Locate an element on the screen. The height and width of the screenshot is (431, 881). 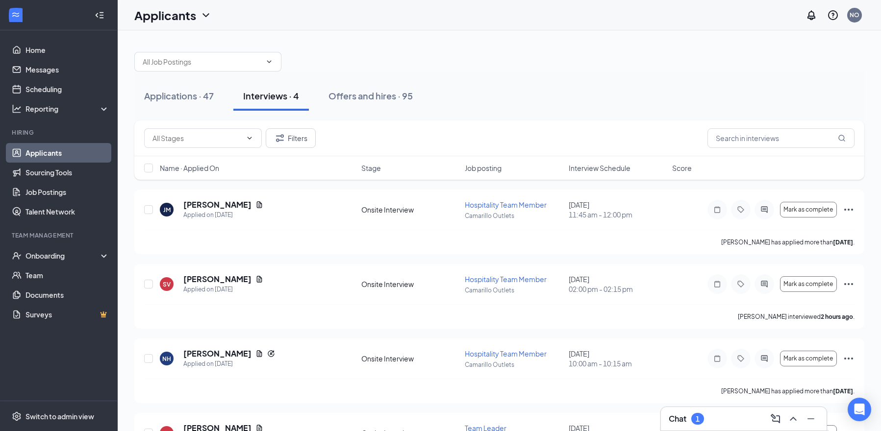
svg: Settings is located at coordinates (17, 417).